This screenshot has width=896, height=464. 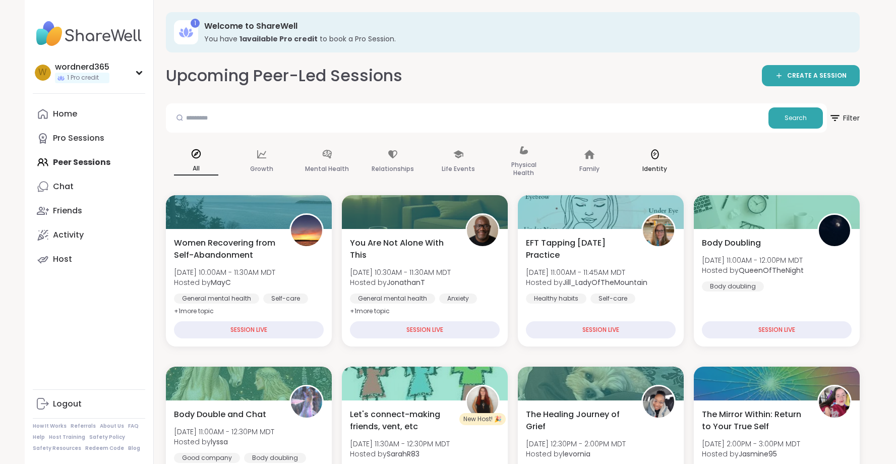 What do you see at coordinates (406, 282) in the screenshot?
I see `b: JonathanT` at bounding box center [406, 282].